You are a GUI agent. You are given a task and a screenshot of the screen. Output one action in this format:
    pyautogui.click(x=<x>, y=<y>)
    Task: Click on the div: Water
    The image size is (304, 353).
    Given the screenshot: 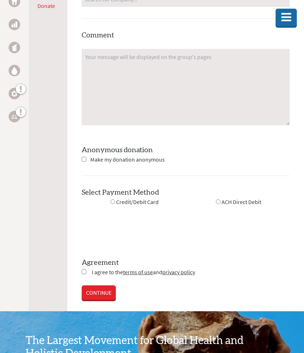 What is the action you would take?
    pyautogui.click(x=14, y=70)
    